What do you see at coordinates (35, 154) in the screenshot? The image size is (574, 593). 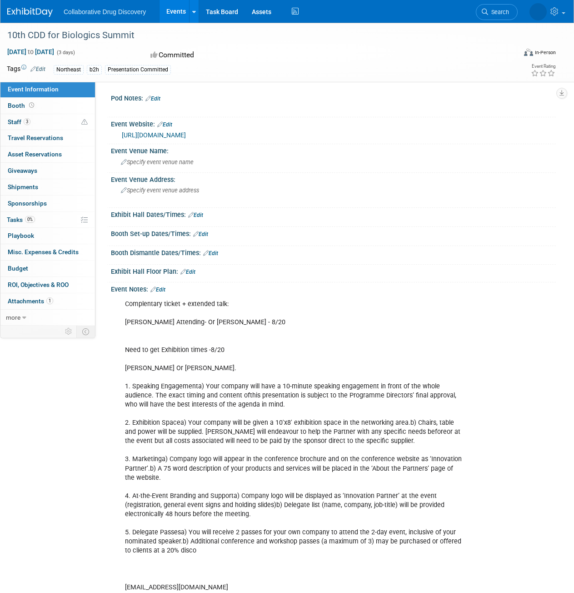 I see `span: Asset Reservations` at bounding box center [35, 154].